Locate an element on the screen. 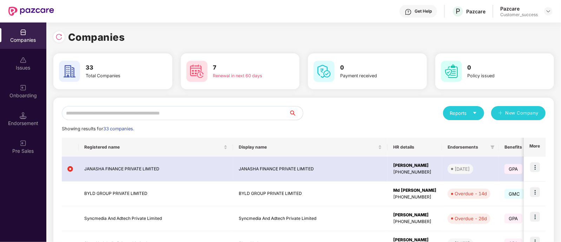  span: filter is located at coordinates (492, 147).